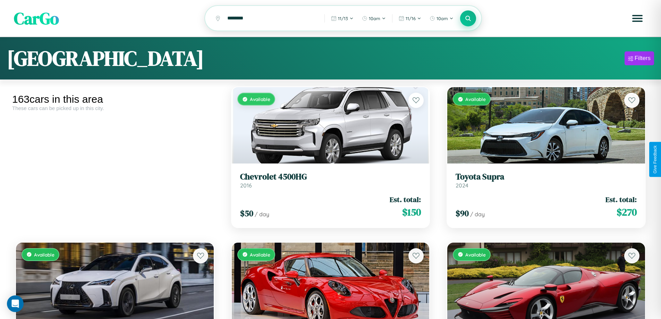 The image size is (661, 319). Describe the element at coordinates (246, 185) in the screenshot. I see `span: 2016` at that location.